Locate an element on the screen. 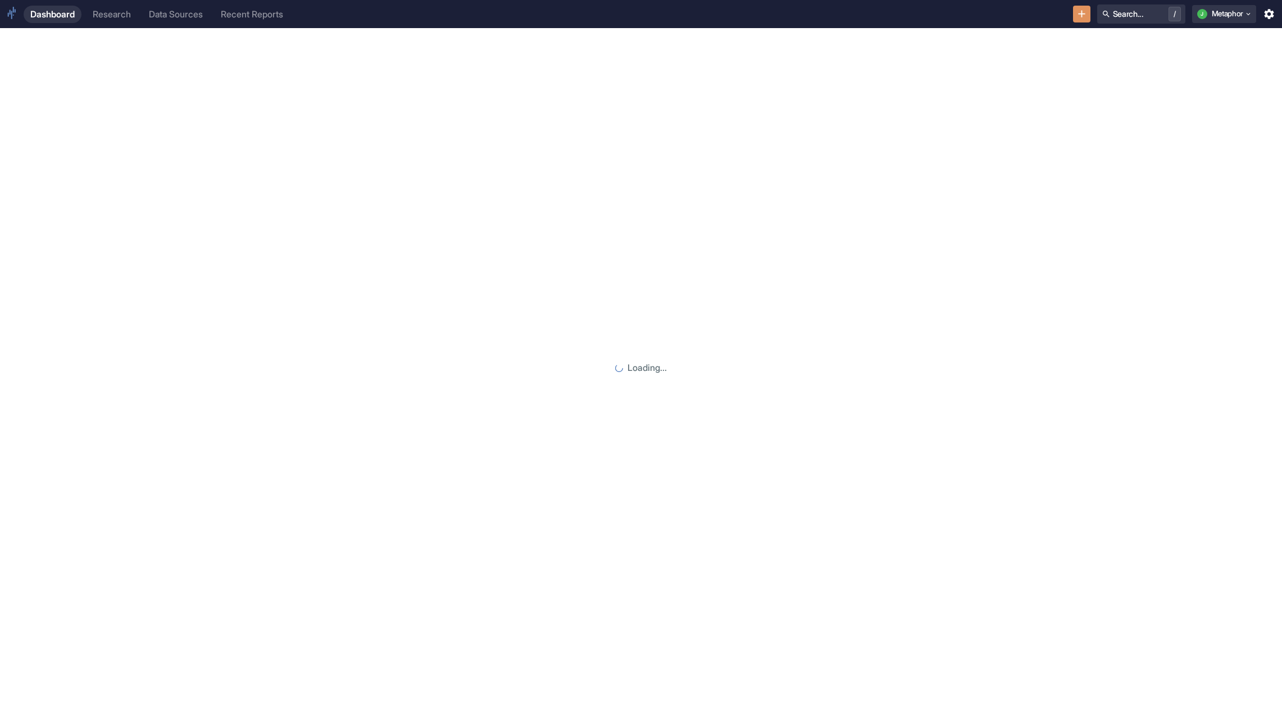 This screenshot has width=1282, height=721. p: Loading... is located at coordinates (647, 368).